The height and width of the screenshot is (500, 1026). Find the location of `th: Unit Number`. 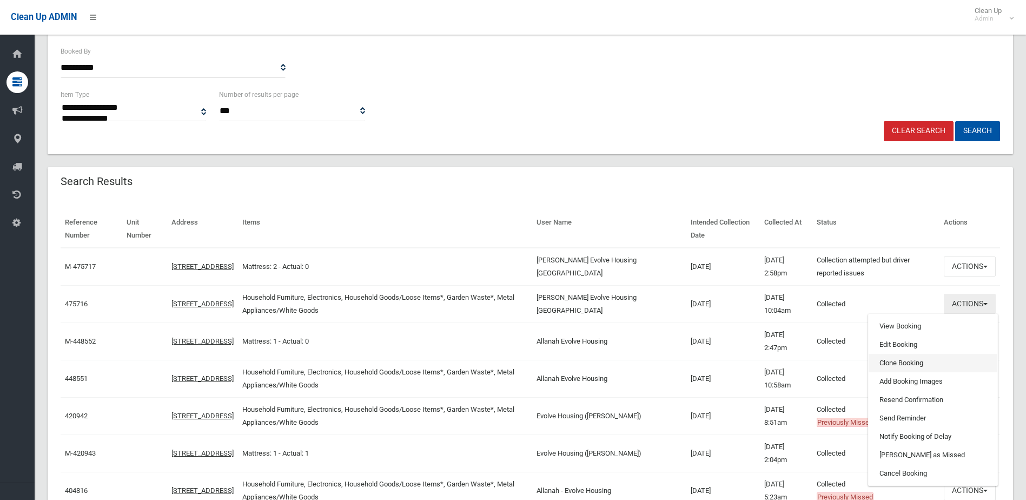

th: Unit Number is located at coordinates (144, 229).